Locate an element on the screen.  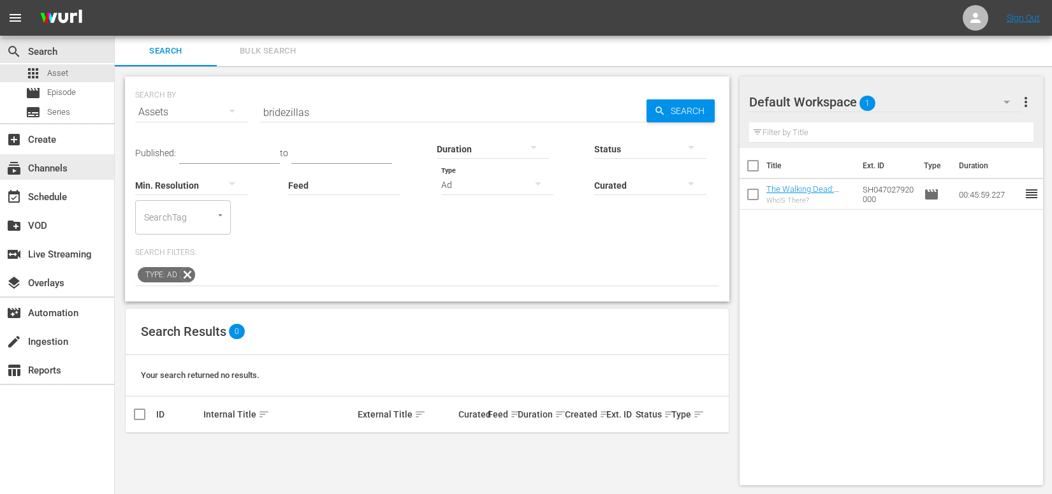
span: Search Results is located at coordinates (184, 332).